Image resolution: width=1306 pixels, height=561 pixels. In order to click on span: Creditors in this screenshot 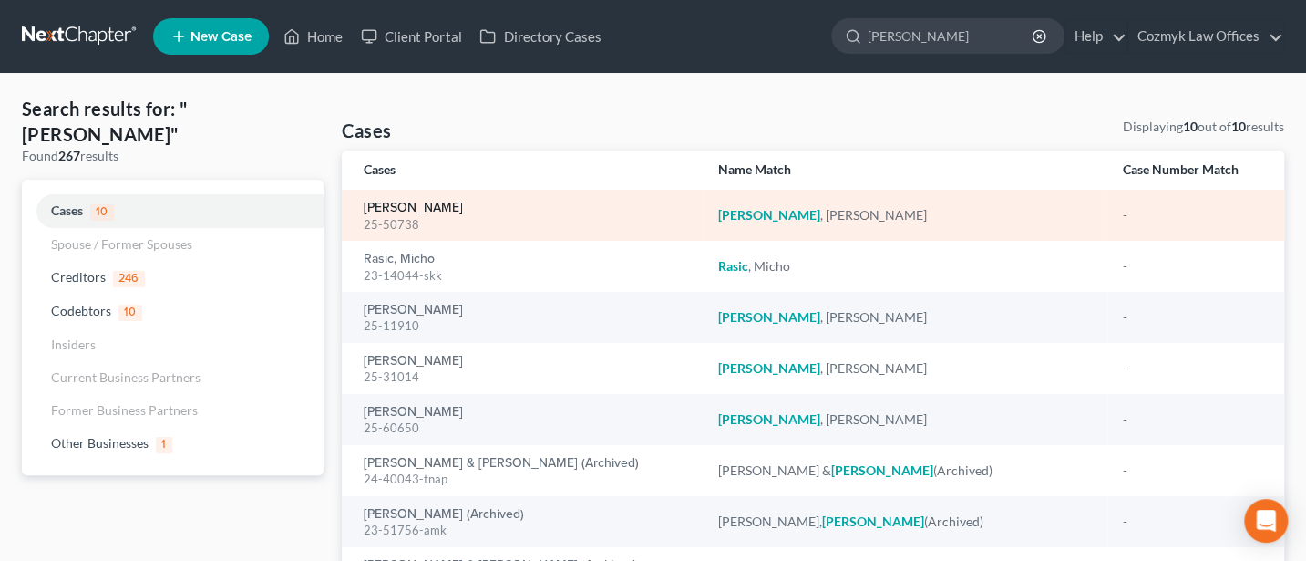, I will do `click(78, 276)`.